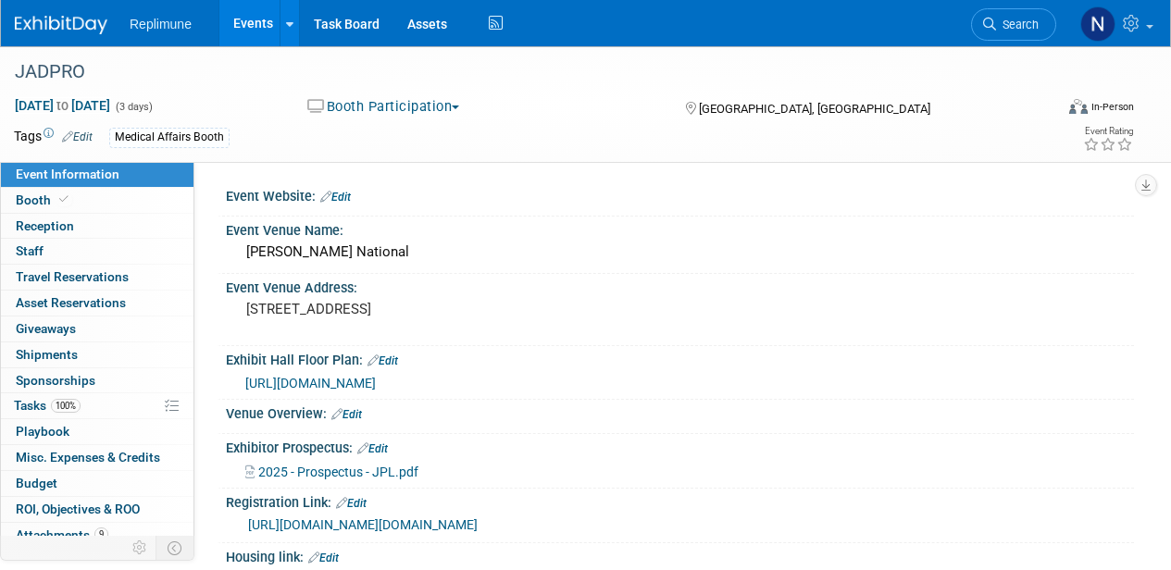 Image resolution: width=1171 pixels, height=570 pixels. What do you see at coordinates (1098, 24) in the screenshot?
I see `img: Nicole Schaeffner` at bounding box center [1098, 24].